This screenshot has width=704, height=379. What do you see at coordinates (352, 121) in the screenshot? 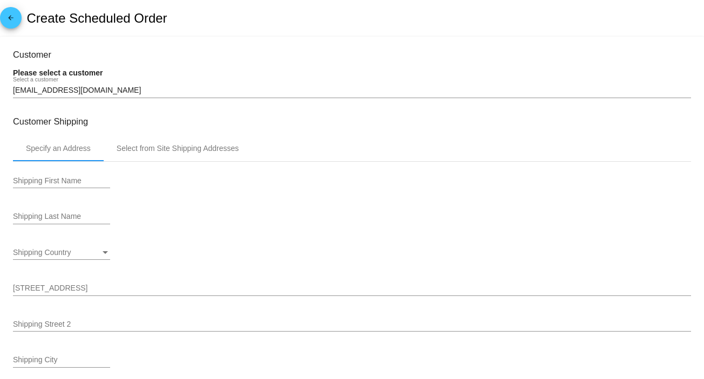
I see `h3: Customer Shipping` at bounding box center [352, 121].